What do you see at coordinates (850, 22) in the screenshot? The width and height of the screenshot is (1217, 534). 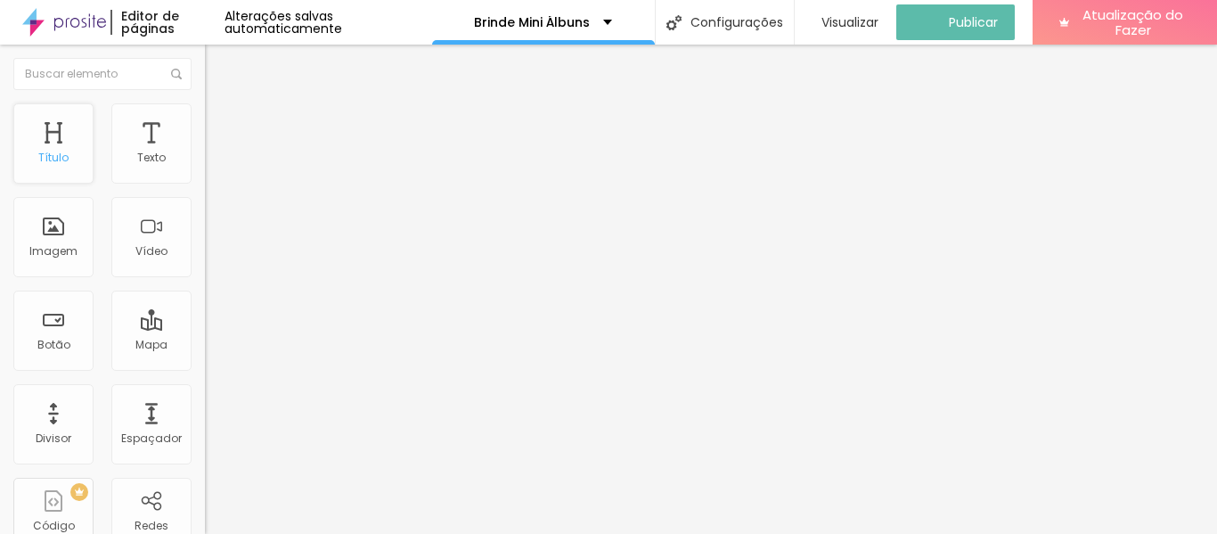 I see `font: Visualizar` at bounding box center [850, 22].